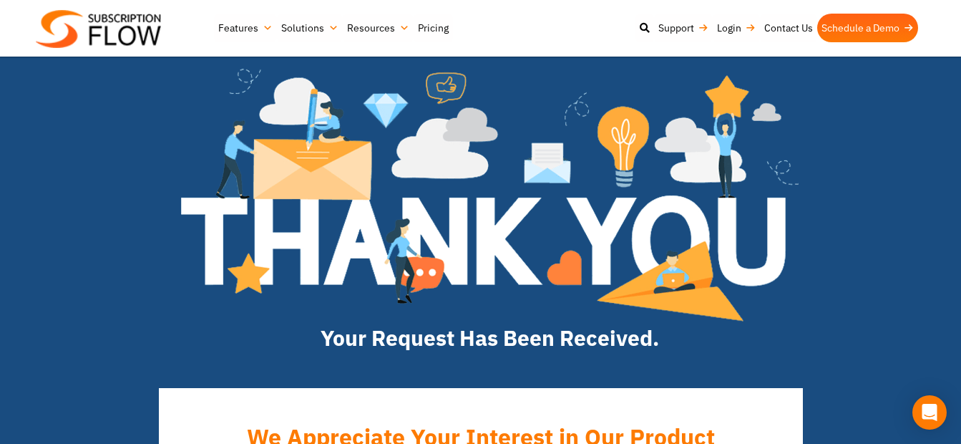 This screenshot has height=444, width=961. Describe the element at coordinates (378, 28) in the screenshot. I see `a: Resources` at that location.